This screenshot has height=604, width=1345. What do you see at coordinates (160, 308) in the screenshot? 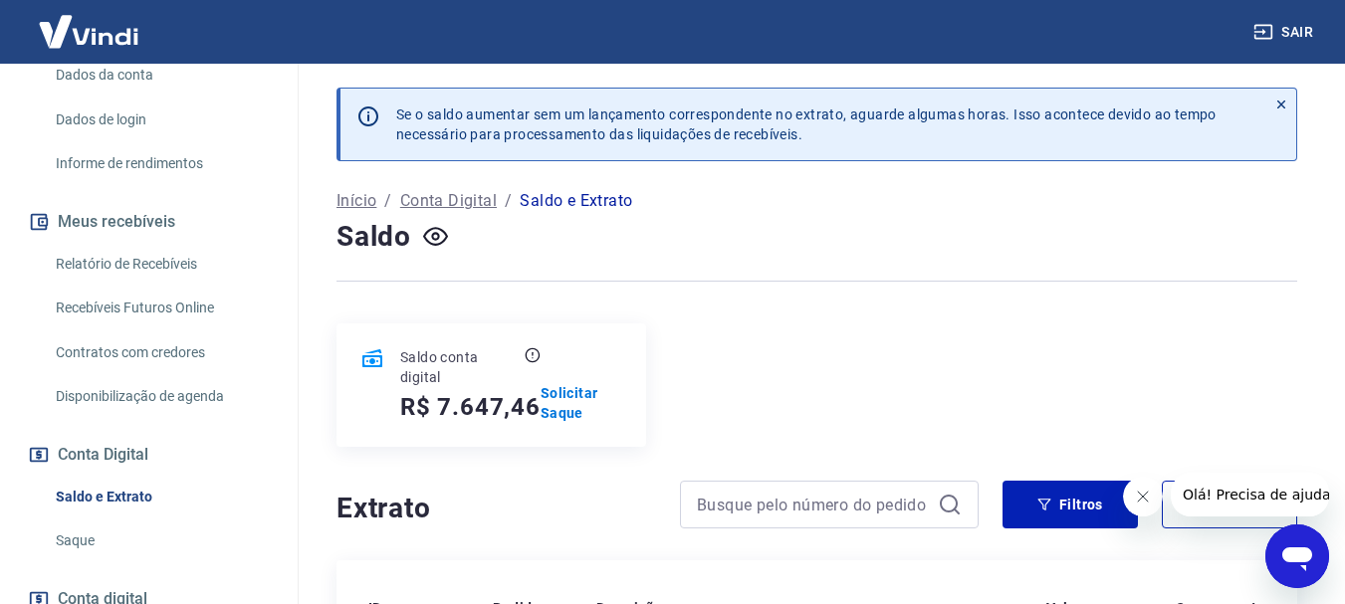
I see `a: Recebíveis Futuros Online` at bounding box center [160, 308].